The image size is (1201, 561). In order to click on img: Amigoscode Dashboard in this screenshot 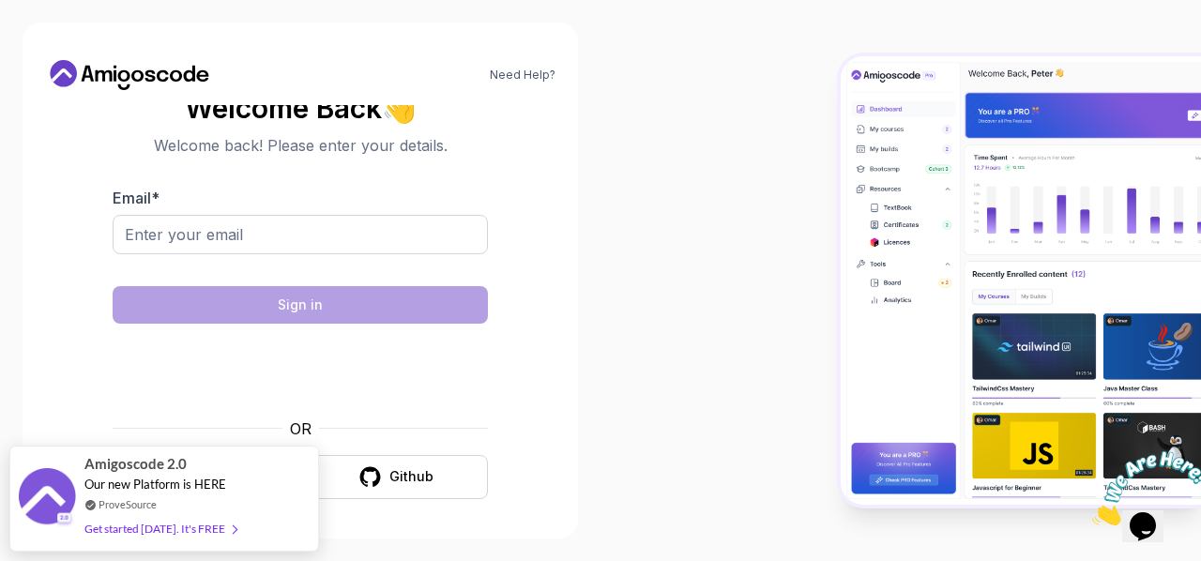, I will do `click(1021, 281)`.